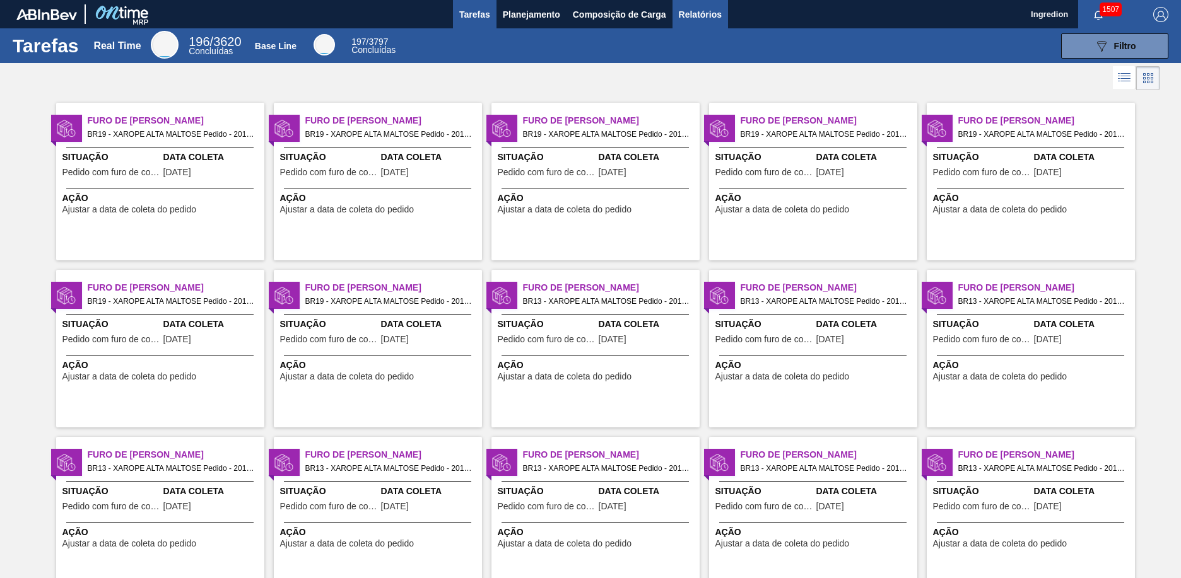  I want to click on div: Visão em Lista, so click(1124, 78).